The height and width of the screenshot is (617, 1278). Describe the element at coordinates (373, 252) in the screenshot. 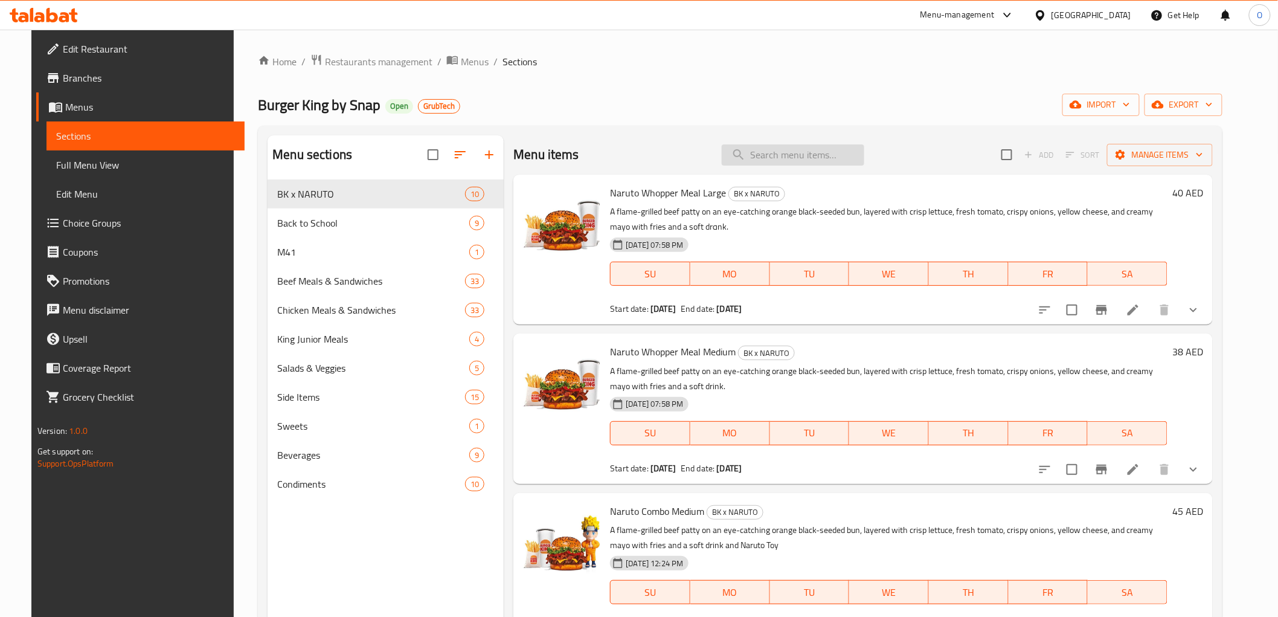

I see `span: M41` at that location.